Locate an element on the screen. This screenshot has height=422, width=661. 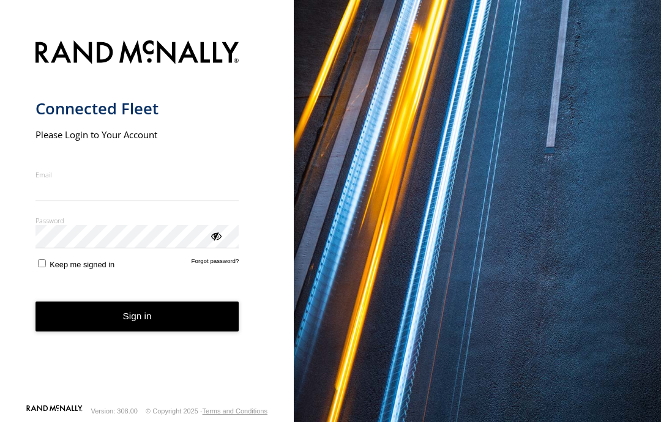
a: Forgot password? is located at coordinates (215, 263).